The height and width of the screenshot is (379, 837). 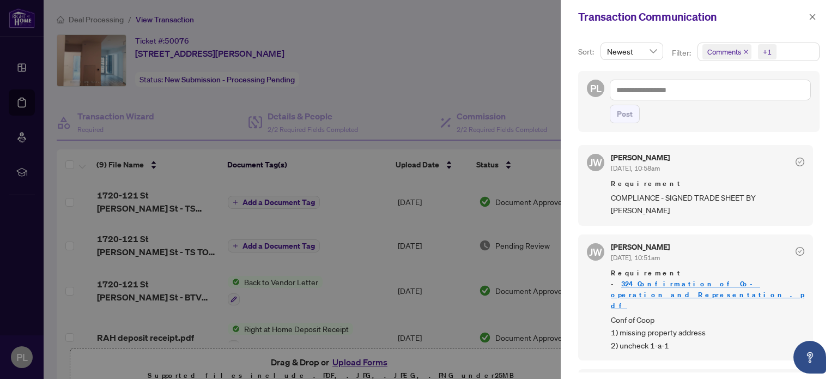 I want to click on button: Open asap, so click(x=810, y=357).